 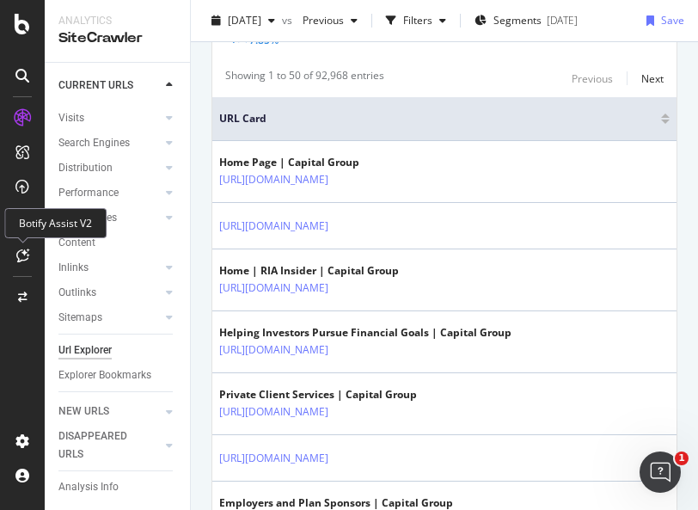 I want to click on button: Save, so click(x=662, y=21).